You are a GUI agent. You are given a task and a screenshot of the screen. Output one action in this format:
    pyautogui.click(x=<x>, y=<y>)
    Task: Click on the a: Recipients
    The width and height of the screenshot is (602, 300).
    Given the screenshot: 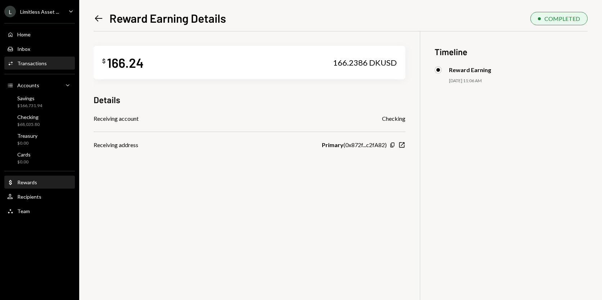 What is the action you would take?
    pyautogui.click(x=40, y=196)
    